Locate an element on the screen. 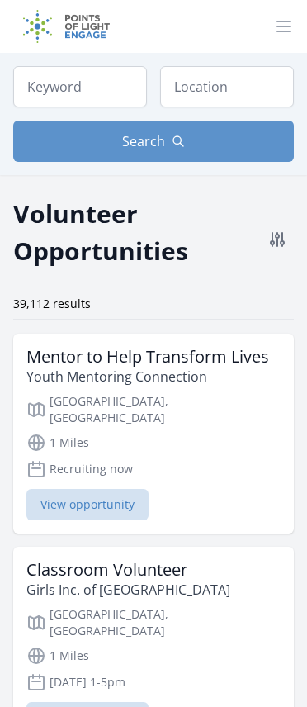 Image resolution: width=307 pixels, height=707 pixels. h2: Volunteer Opportunities is located at coordinates (137, 232).